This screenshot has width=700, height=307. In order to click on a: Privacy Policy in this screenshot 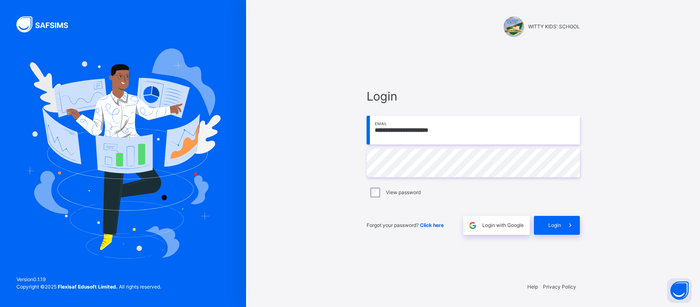, I will do `click(559, 286)`.